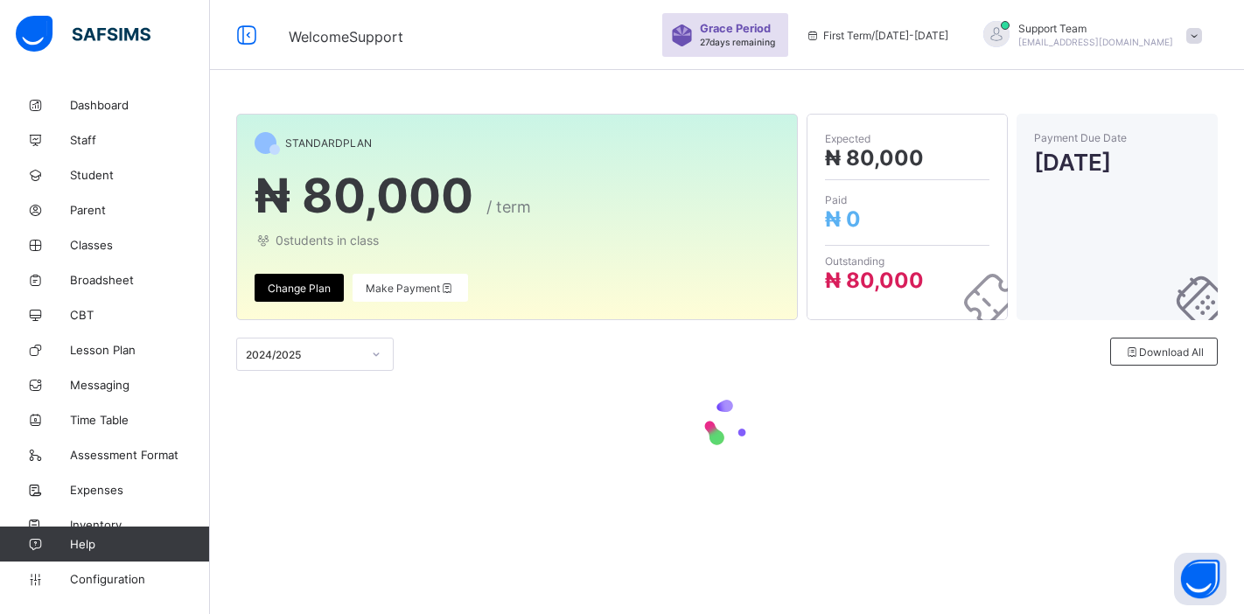  Describe the element at coordinates (876, 35) in the screenshot. I see `span: session/term information` at that location.